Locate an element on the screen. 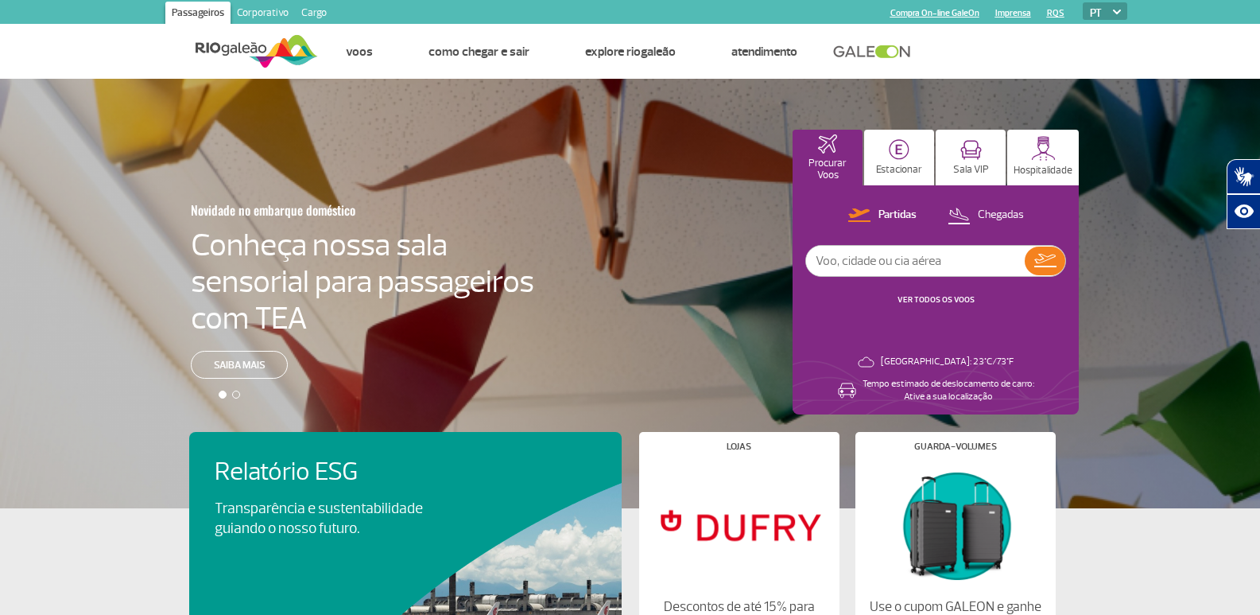 This screenshot has height=615, width=1260. button: Abrir tradutor de língua de sinais. is located at coordinates (1244, 177).